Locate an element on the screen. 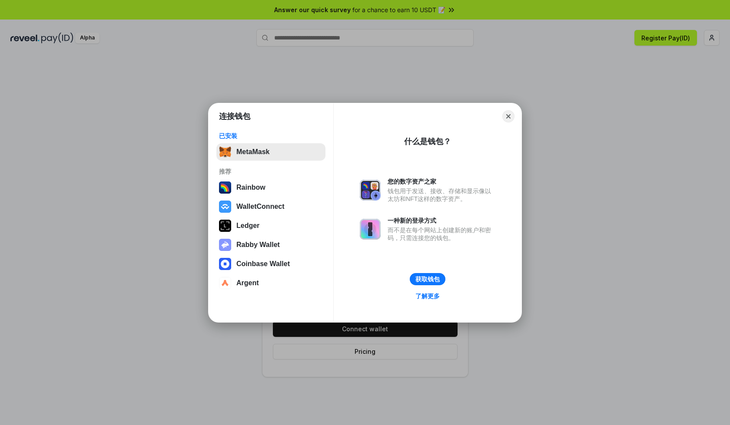 The image size is (730, 425). div: 推荐 is located at coordinates (271, 172).